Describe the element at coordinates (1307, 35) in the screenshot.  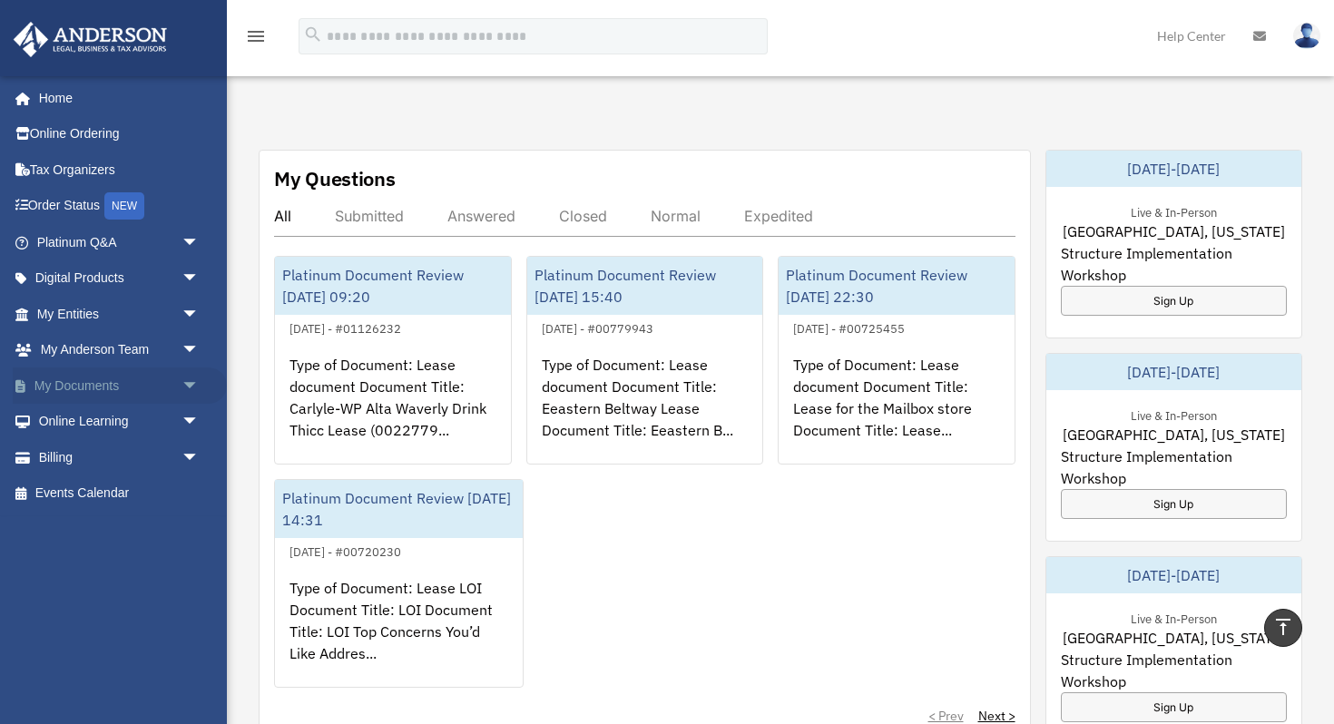
I see `img: User Pic` at that location.